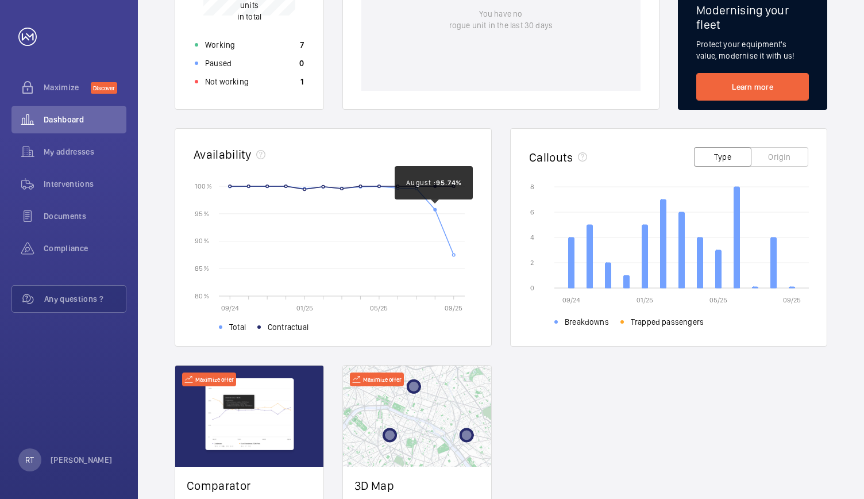 The image size is (864, 499). I want to click on h2: Callouts, so click(551, 157).